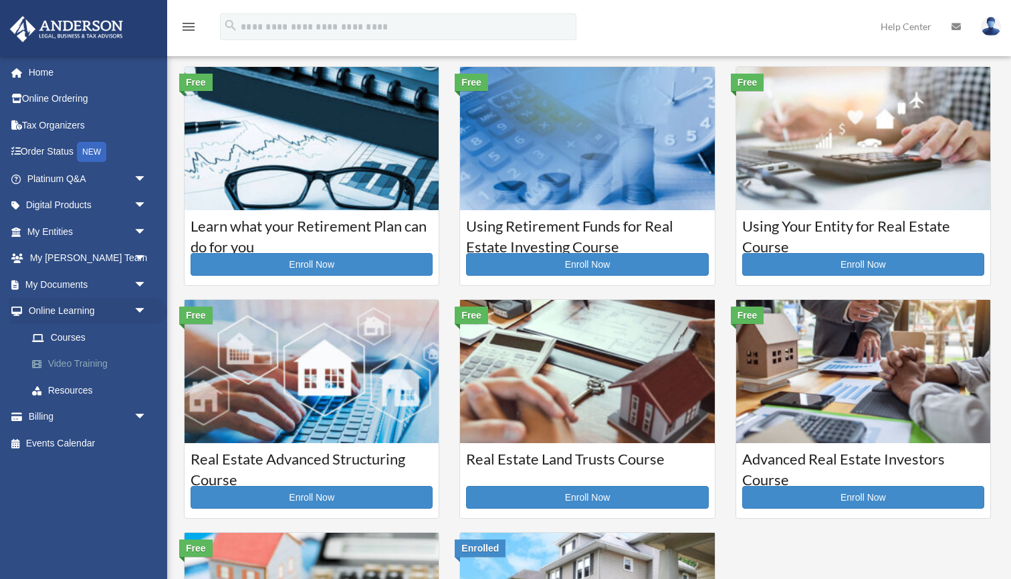 The height and width of the screenshot is (579, 1011). What do you see at coordinates (864, 466) in the screenshot?
I see `h3: Advanced Real Estate Investors Course` at bounding box center [864, 466].